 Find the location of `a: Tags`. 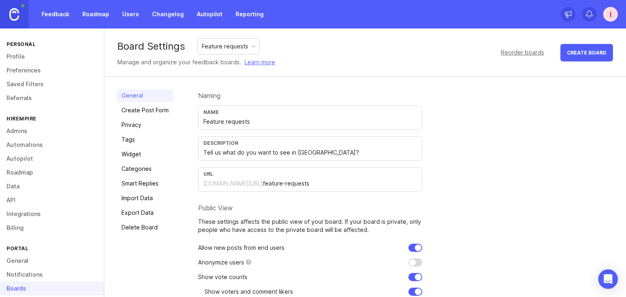

a: Tags is located at coordinates (145, 140).